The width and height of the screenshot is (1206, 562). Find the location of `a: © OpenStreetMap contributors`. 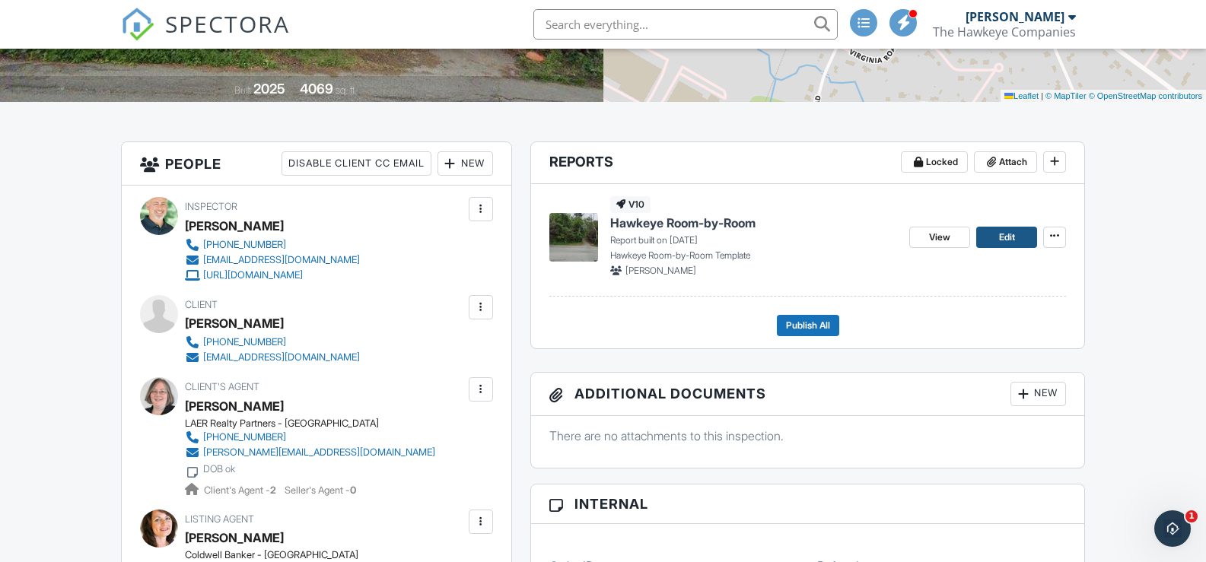

a: © OpenStreetMap contributors is located at coordinates (1145, 96).